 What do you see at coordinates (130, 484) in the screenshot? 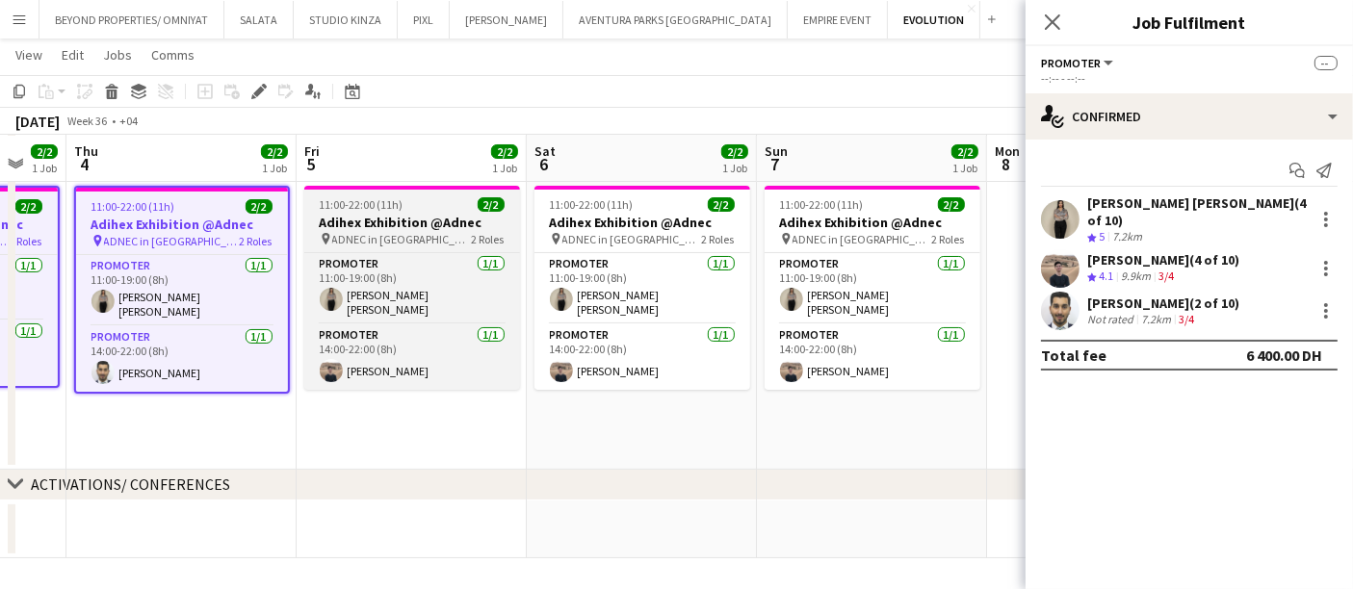
I see `div: ACTIVATIONS/ CONFERENCES` at bounding box center [130, 484].